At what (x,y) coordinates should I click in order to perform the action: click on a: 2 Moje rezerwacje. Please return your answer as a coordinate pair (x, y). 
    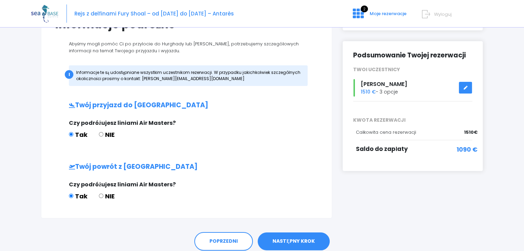
    Looking at the image, I should click on (379, 16).